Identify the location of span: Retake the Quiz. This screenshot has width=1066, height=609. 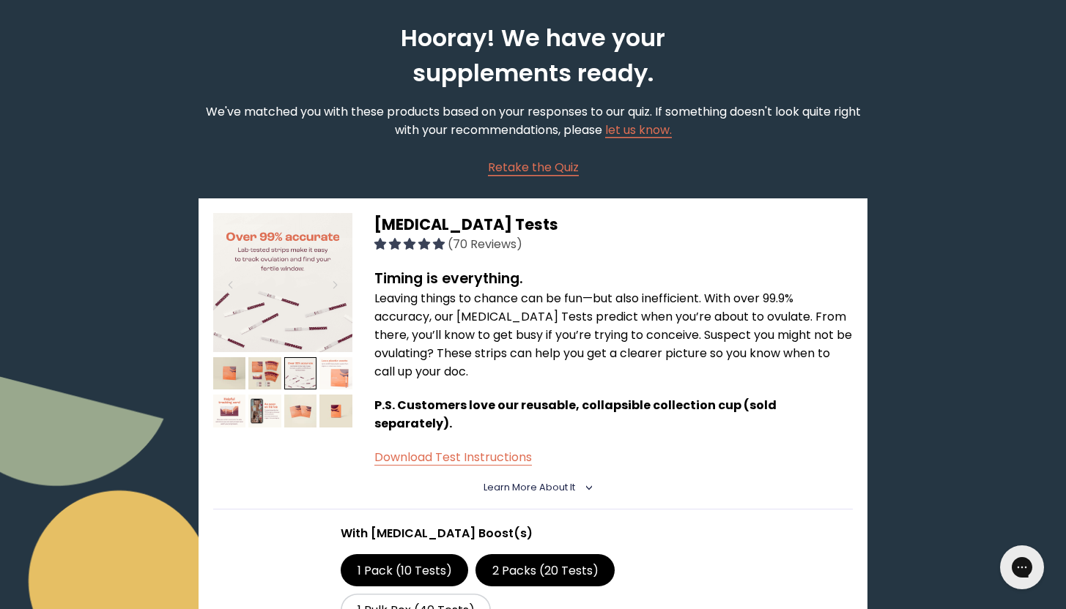
(533, 167).